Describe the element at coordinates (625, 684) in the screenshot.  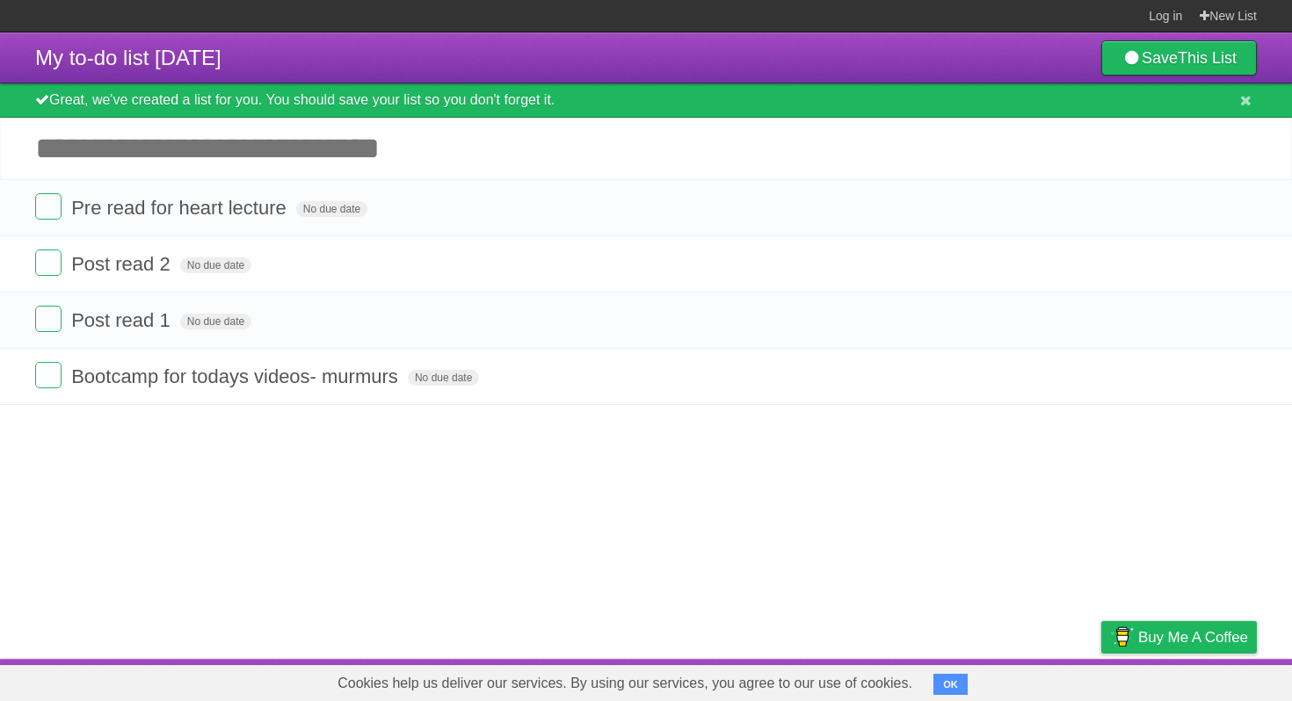
I see `span: Cookies help us deliver our services. By using our services, you agree to our use of cookies.` at that location.